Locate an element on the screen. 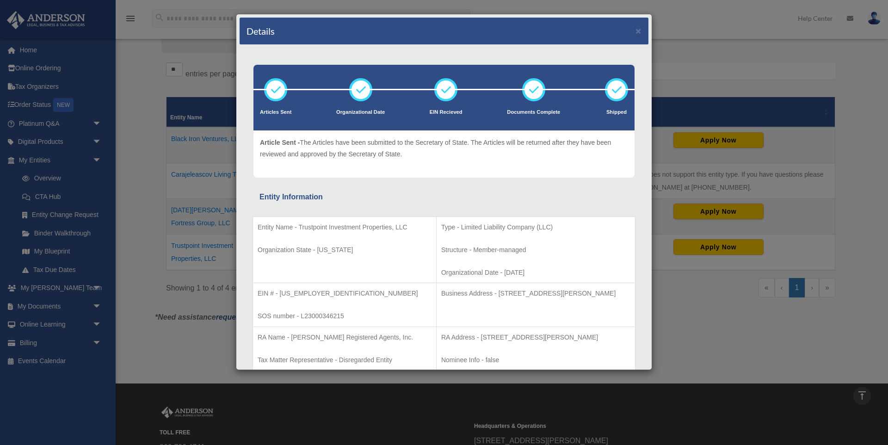  h4: Details is located at coordinates (260, 31).